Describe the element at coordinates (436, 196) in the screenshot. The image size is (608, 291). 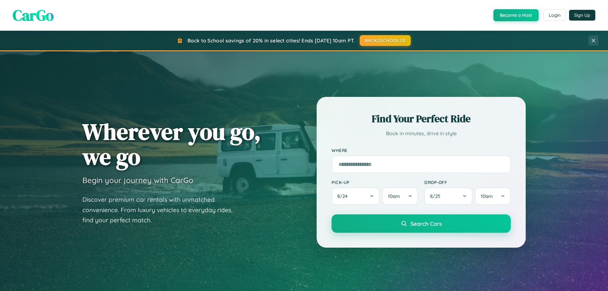
I see `span: 8 / 25` at that location.